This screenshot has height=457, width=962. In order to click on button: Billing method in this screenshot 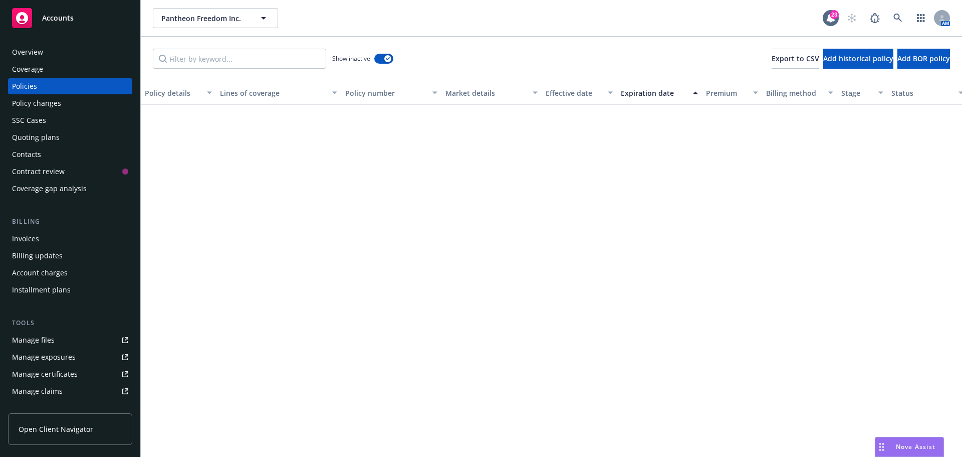, I will do `click(800, 93)`.